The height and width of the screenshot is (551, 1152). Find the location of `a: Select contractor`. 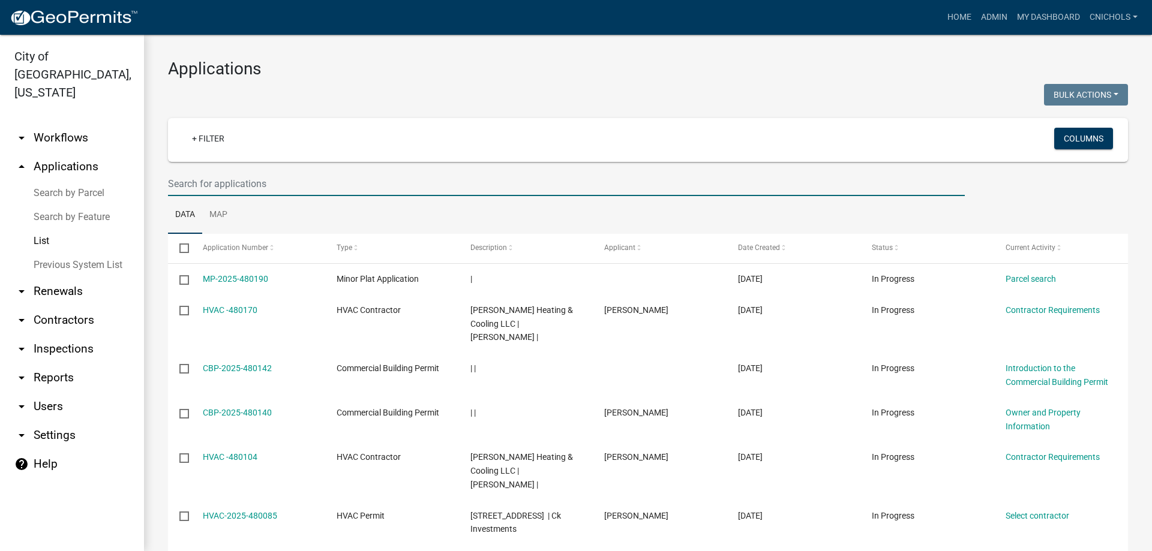

a: Select contractor is located at coordinates (1038, 516).